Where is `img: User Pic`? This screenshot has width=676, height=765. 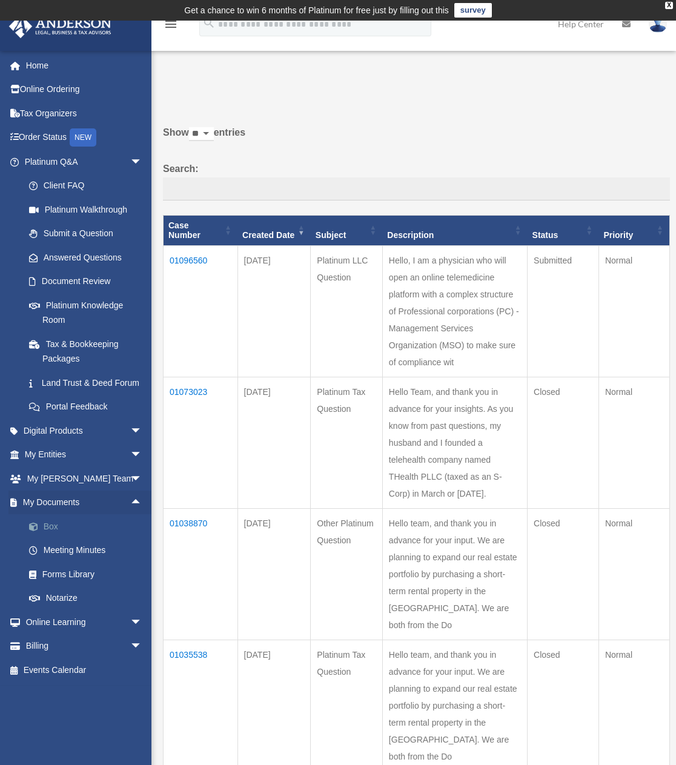
img: User Pic is located at coordinates (657, 24).